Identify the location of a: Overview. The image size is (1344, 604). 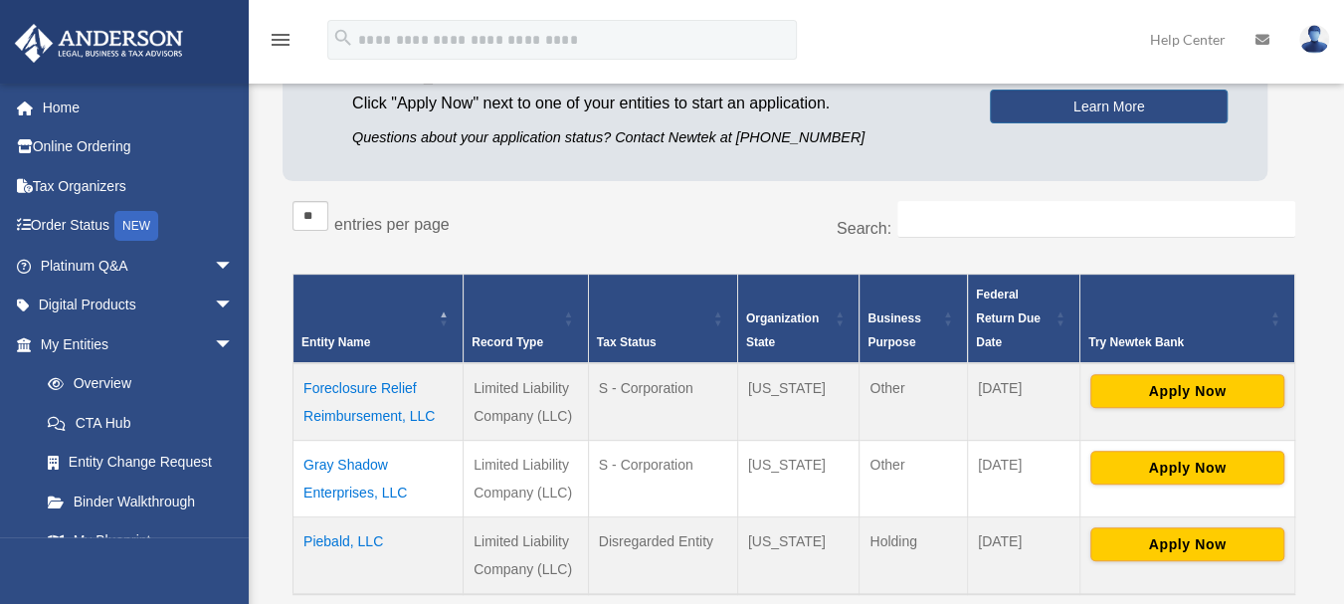
(135, 384).